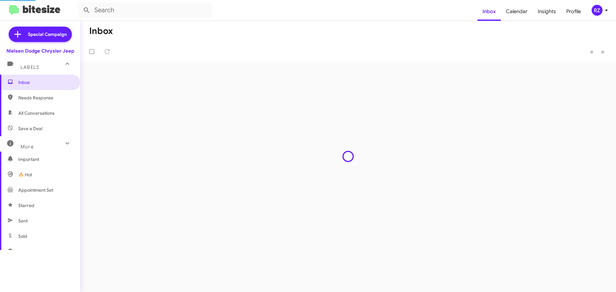  What do you see at coordinates (40, 51) in the screenshot?
I see `div: Nielsen Dodge Chrysler Jeep` at bounding box center [40, 51].